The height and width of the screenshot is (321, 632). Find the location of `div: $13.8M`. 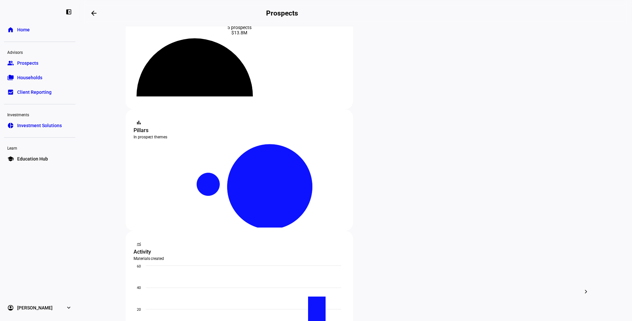

div: $13.8M is located at coordinates (239, 33).